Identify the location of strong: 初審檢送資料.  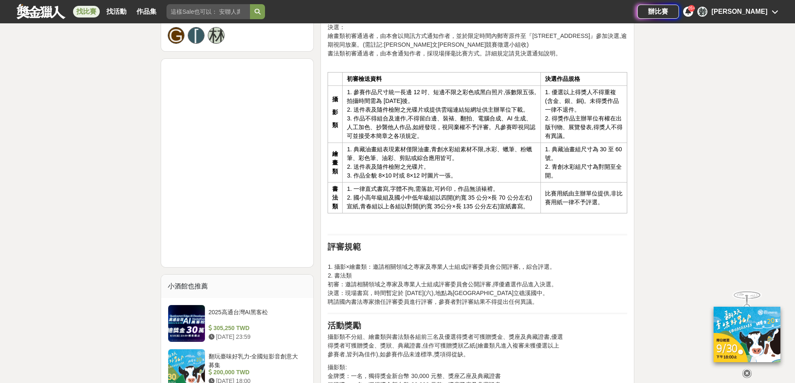
(364, 79).